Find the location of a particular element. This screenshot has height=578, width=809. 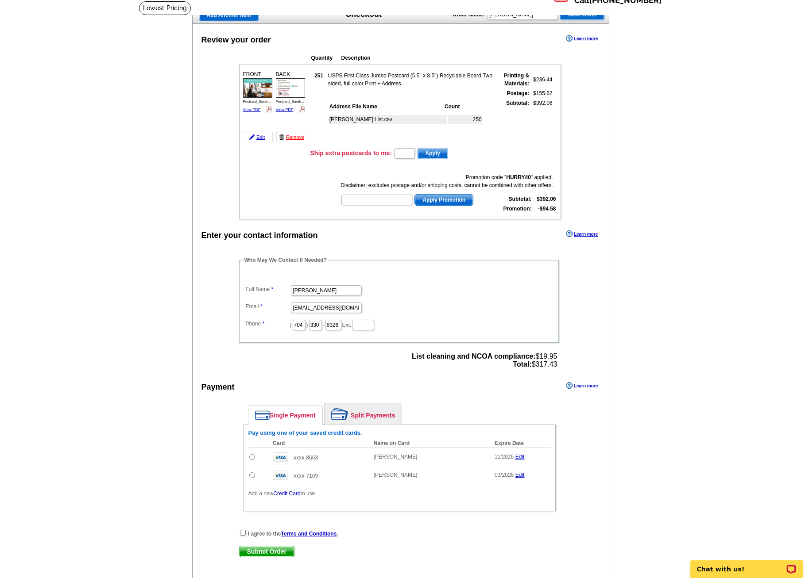

a: Remove is located at coordinates (292, 137).